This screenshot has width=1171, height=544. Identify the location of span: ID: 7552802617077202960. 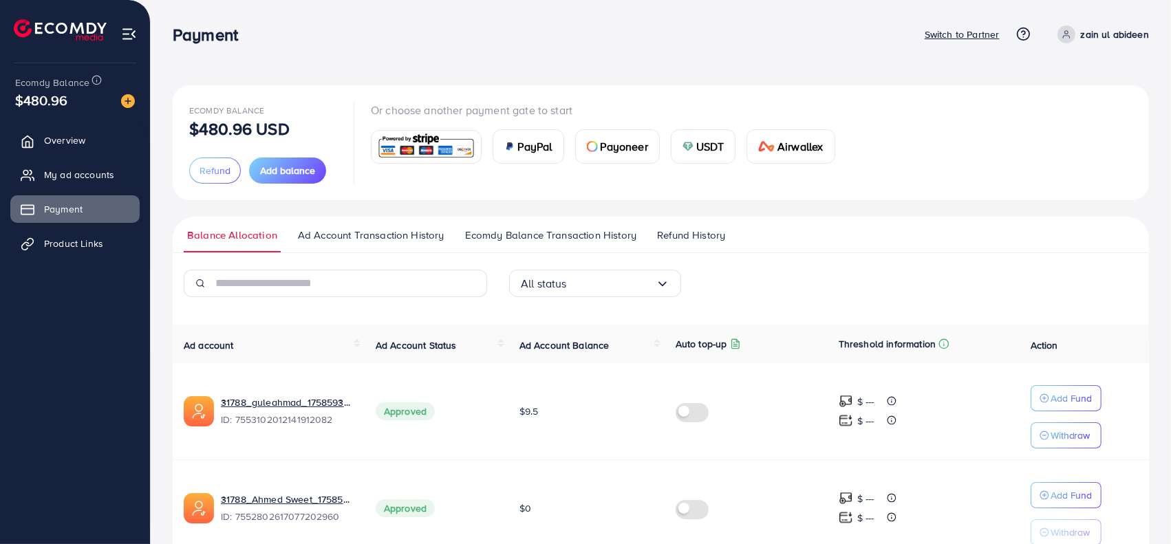
(287, 517).